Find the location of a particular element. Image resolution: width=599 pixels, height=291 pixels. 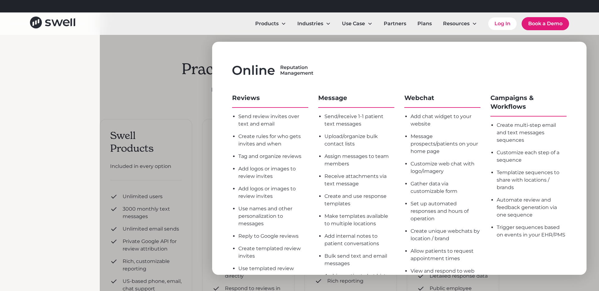

div: Assign messages to team members is located at coordinates (359, 160).